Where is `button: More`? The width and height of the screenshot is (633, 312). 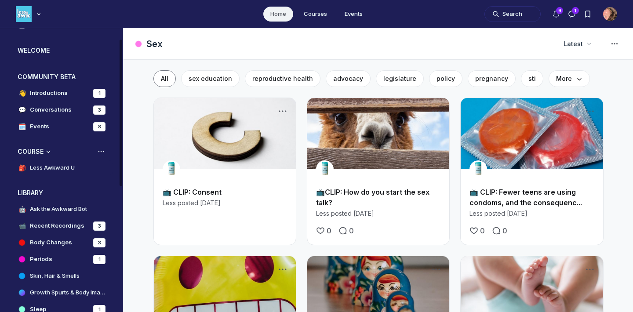
button: More is located at coordinates (569, 79).